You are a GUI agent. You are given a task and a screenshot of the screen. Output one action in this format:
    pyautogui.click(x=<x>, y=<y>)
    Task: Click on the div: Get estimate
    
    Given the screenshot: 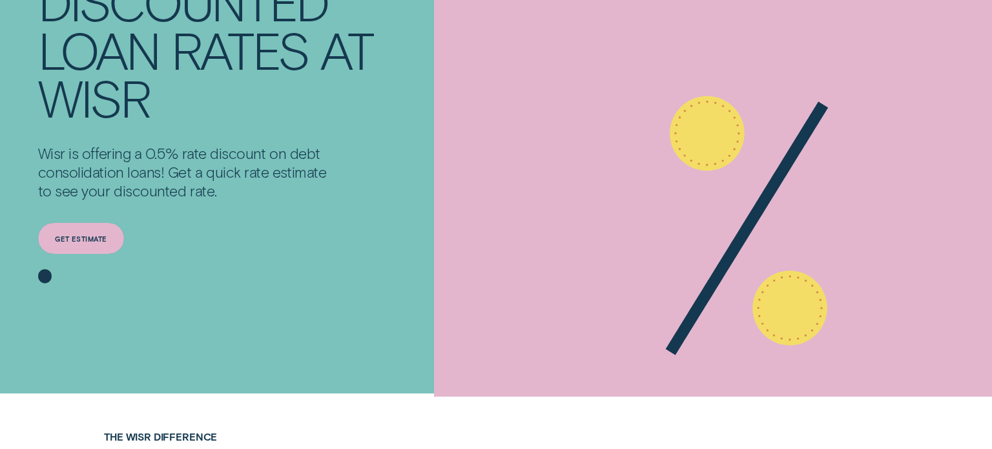 What is the action you would take?
    pyautogui.click(x=81, y=238)
    